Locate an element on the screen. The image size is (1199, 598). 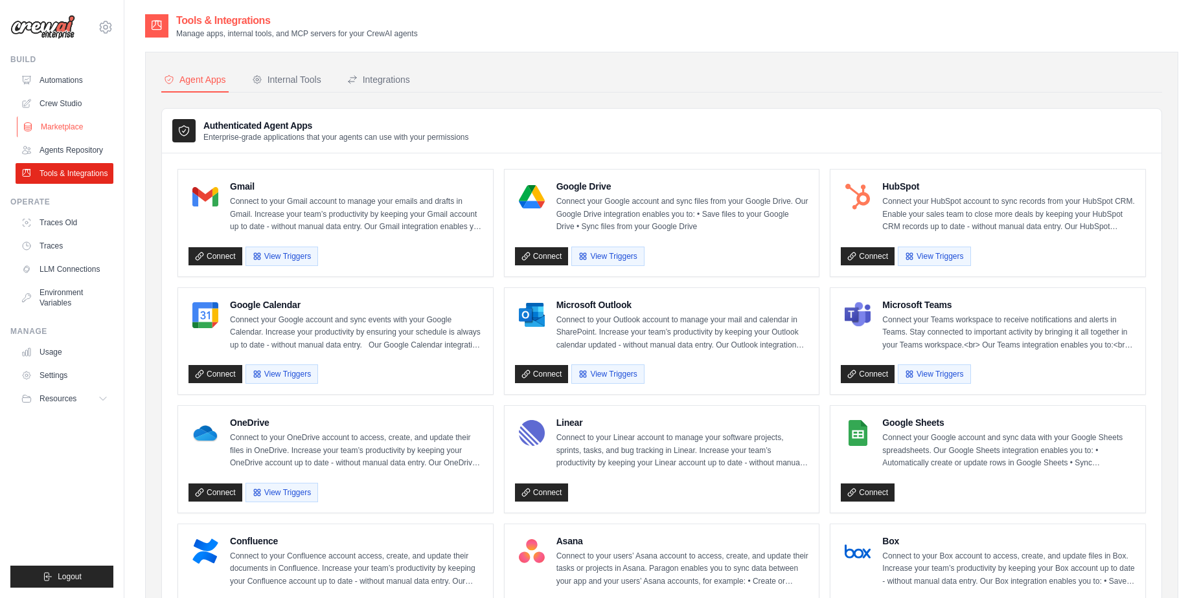
span: Resources is located at coordinates (58, 399).